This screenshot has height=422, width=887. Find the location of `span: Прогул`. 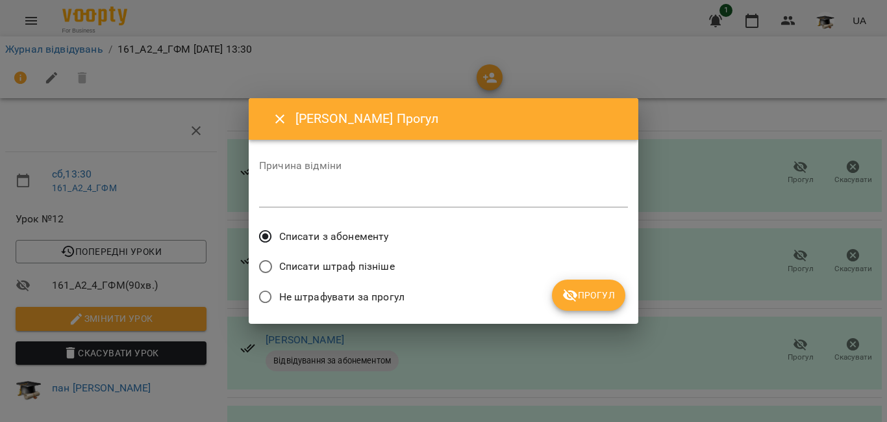

span: Прогул is located at coordinates (589, 295).